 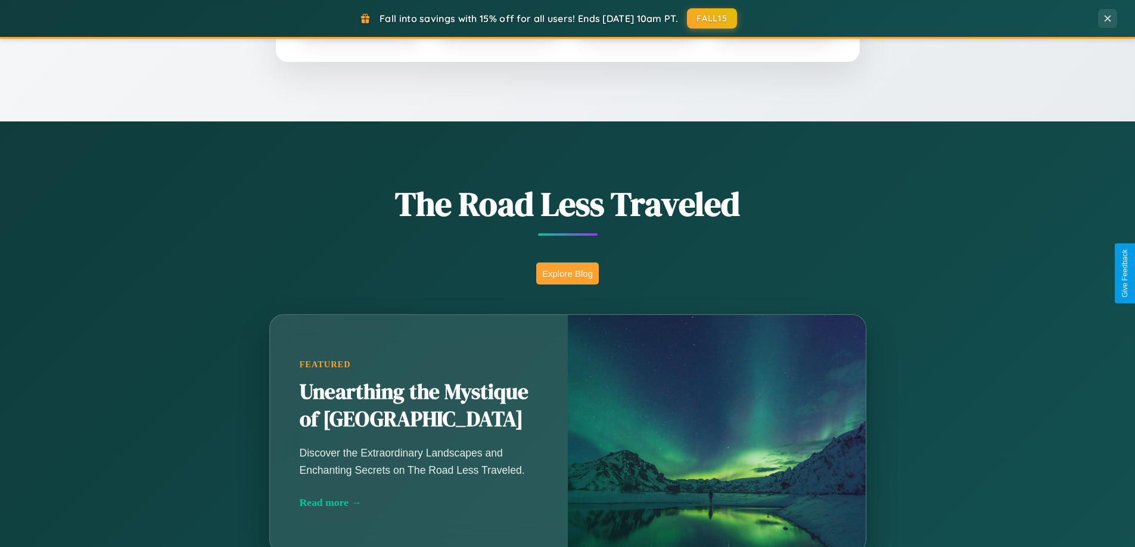 I want to click on button: FALL15, so click(x=712, y=18).